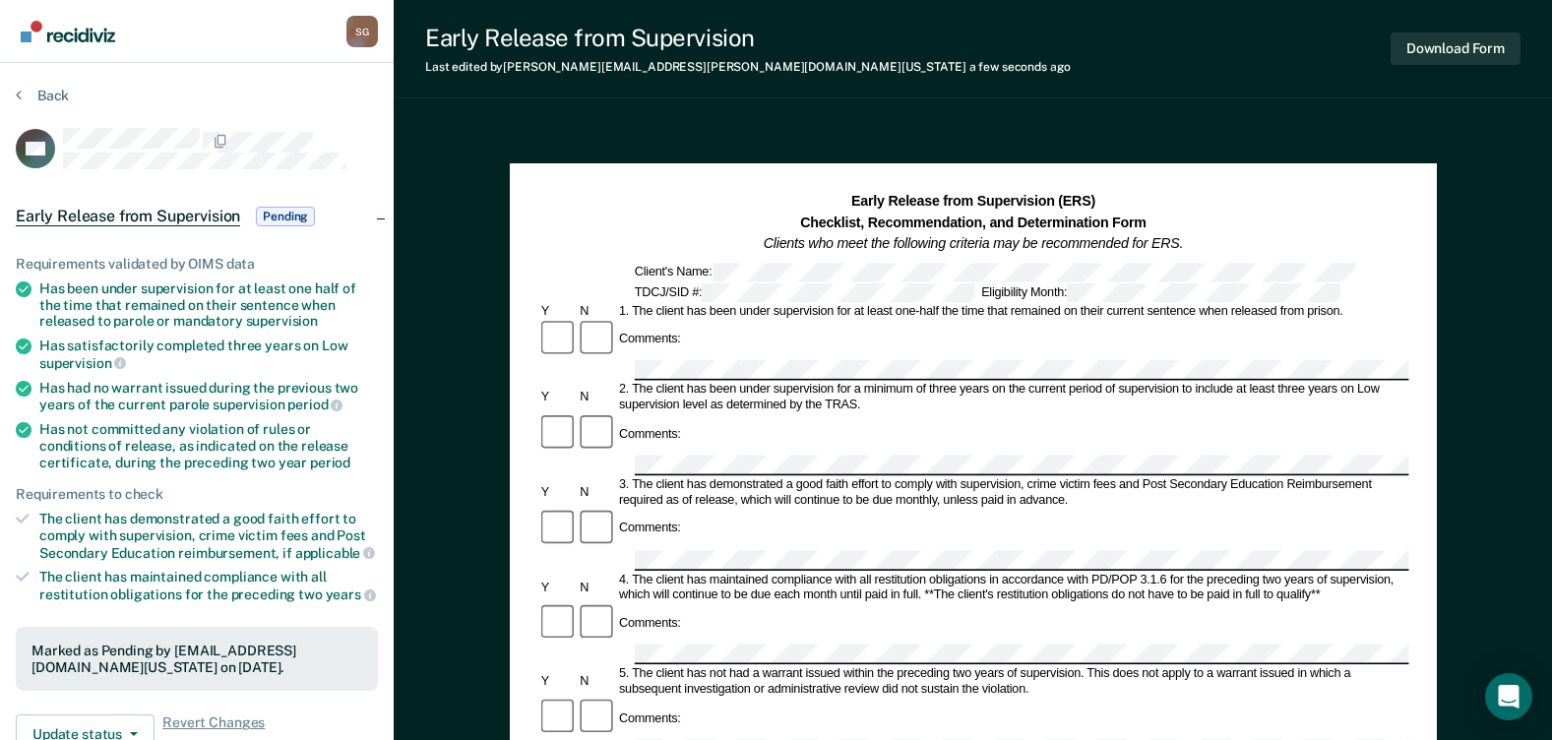 The height and width of the screenshot is (740, 1552). Describe the element at coordinates (748, 37) in the screenshot. I see `div: Early Release from Supervision` at that location.